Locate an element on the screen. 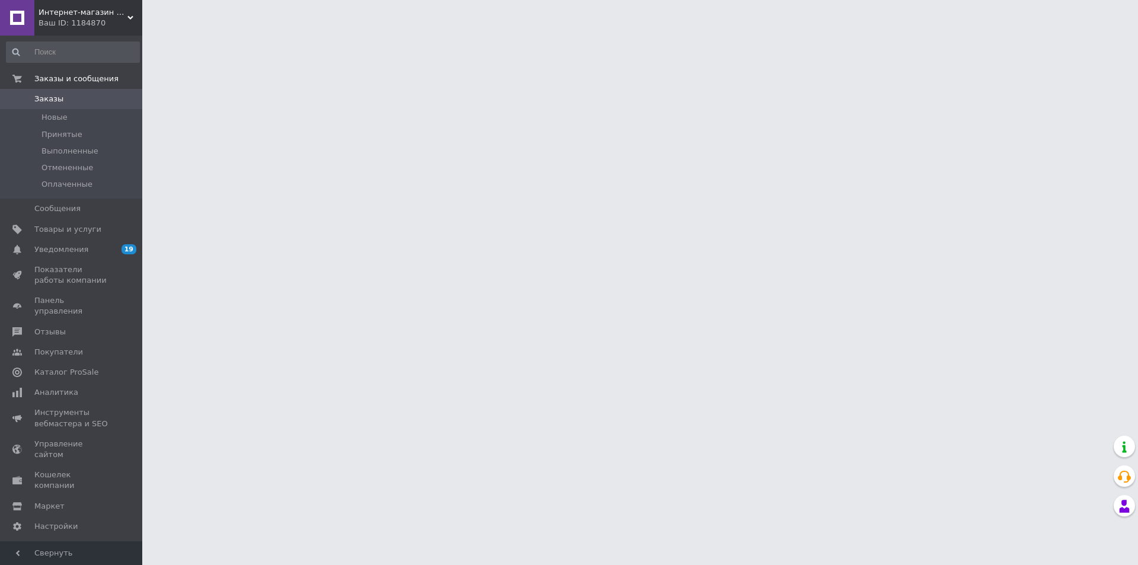  span: Показатели работы компании is located at coordinates (72, 275).